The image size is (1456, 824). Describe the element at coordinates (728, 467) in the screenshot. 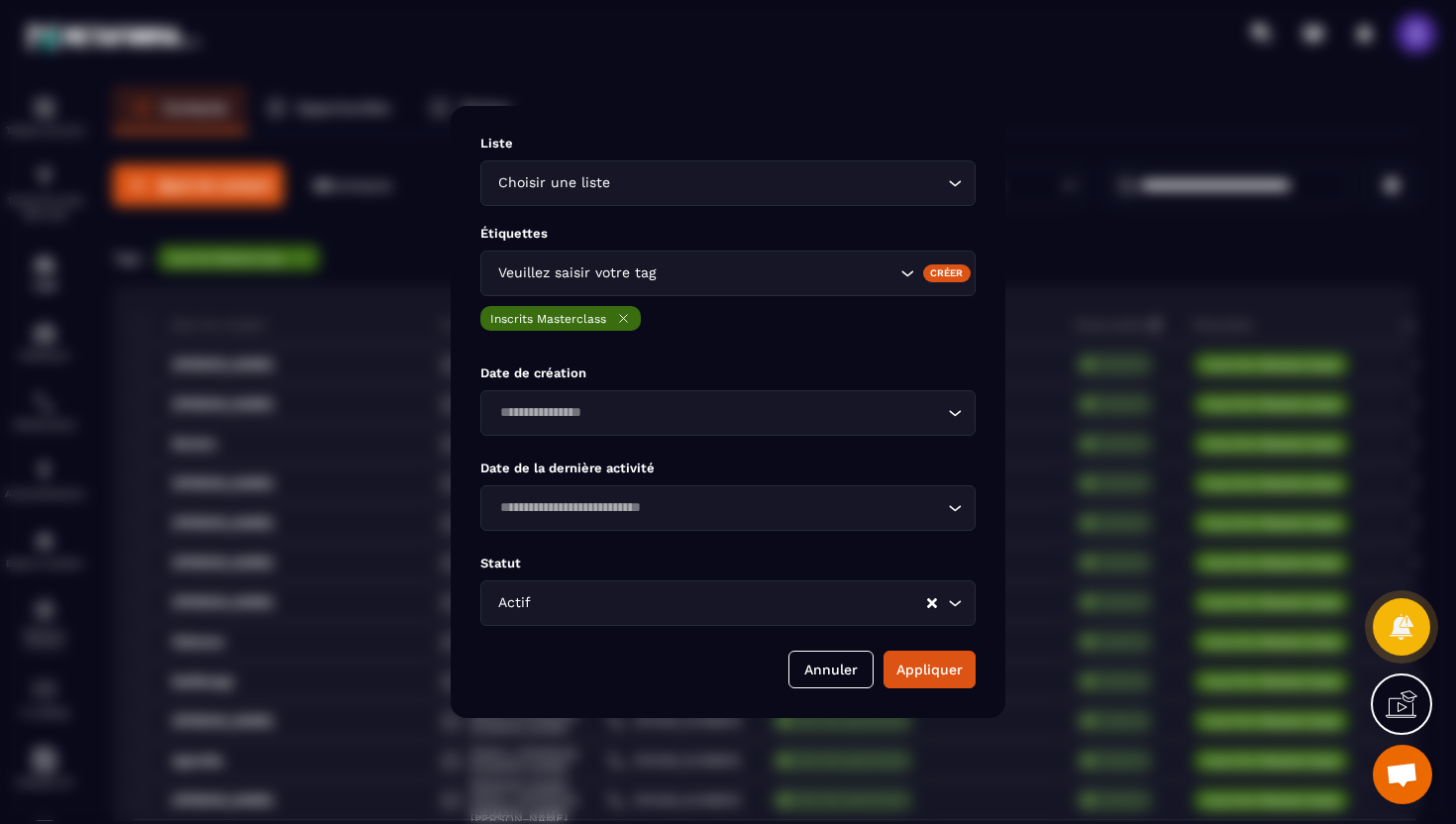

I see `p: Date de la dernière activité` at that location.